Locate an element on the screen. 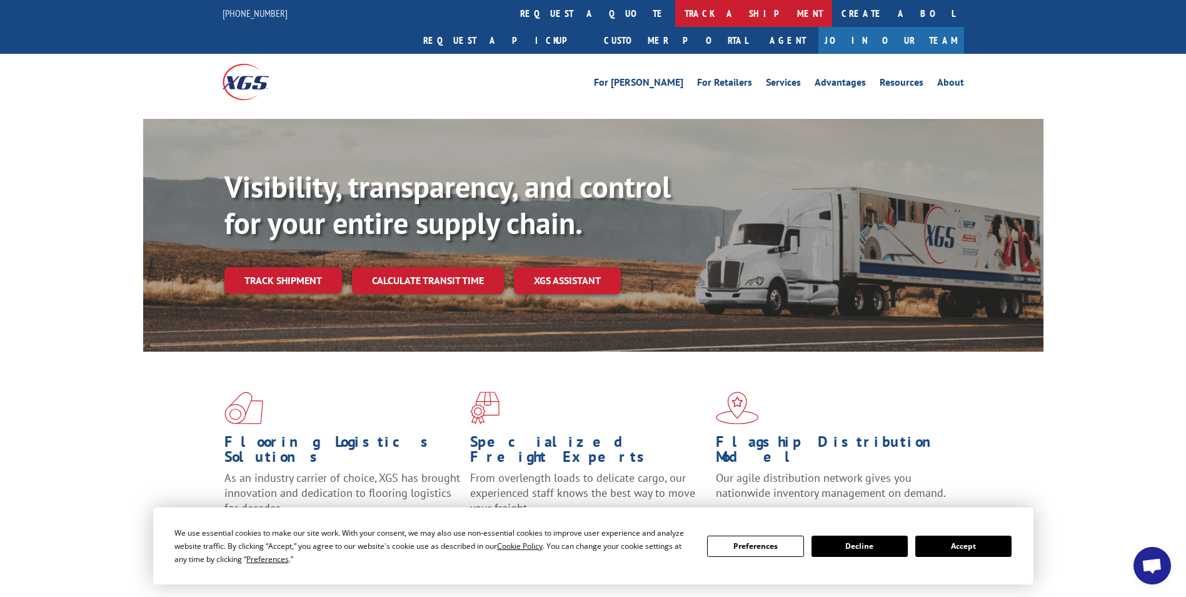 The height and width of the screenshot is (597, 1186). img: xgs-icon-total-supply-chain-intelligence-red is located at coordinates (244, 408).